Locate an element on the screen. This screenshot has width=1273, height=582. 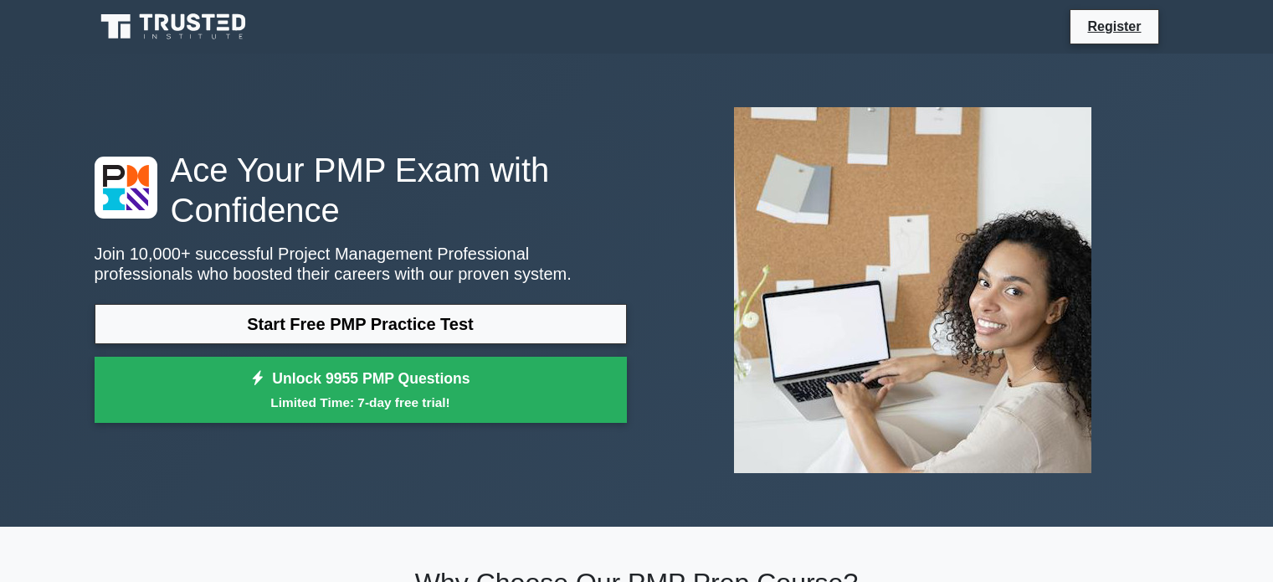
a: Unlock 9955 PMP QuestionsLimited Time: 7-day free trial! is located at coordinates (361, 390).